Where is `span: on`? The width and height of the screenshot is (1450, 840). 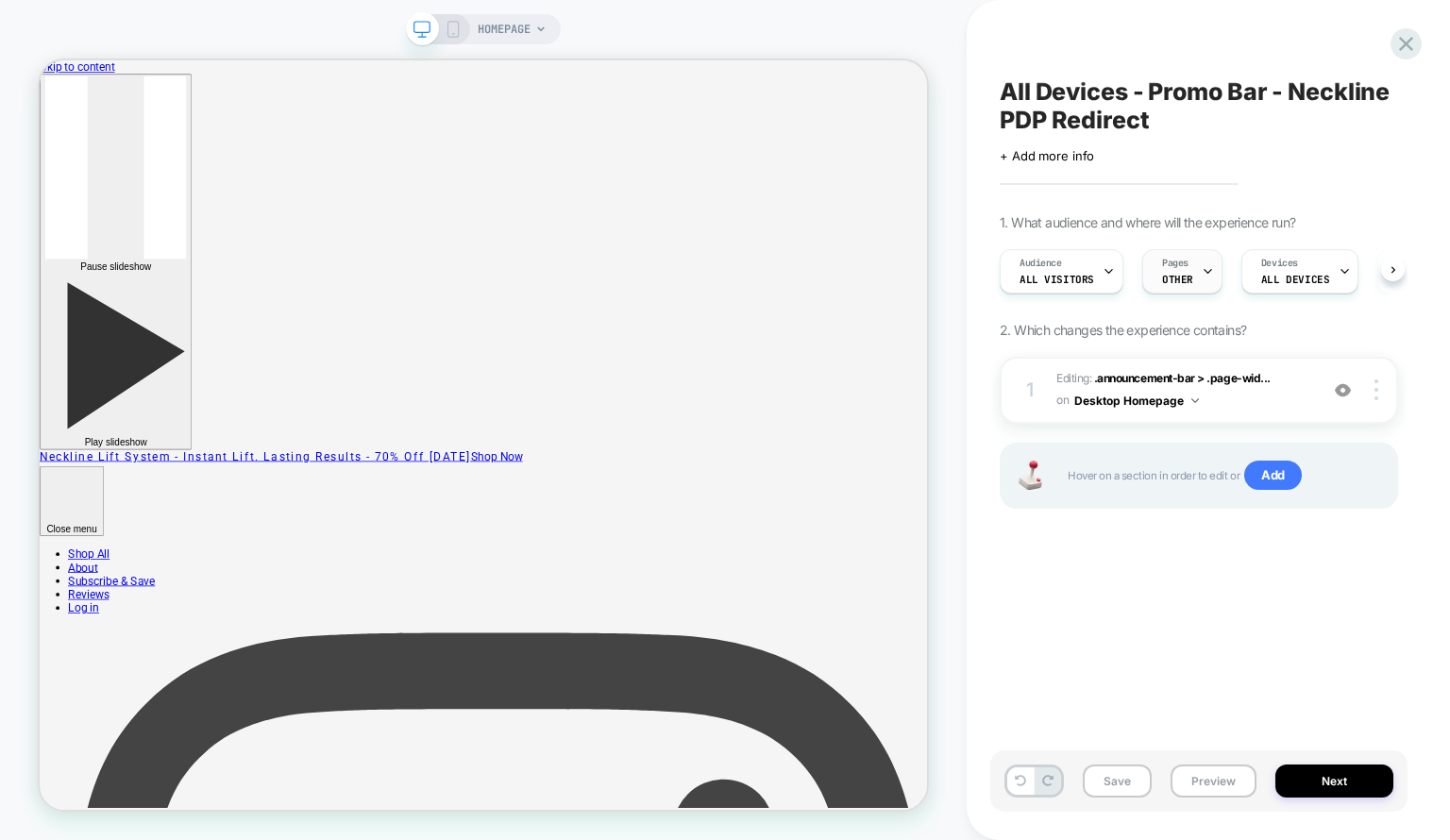 span: on is located at coordinates (1062, 401).